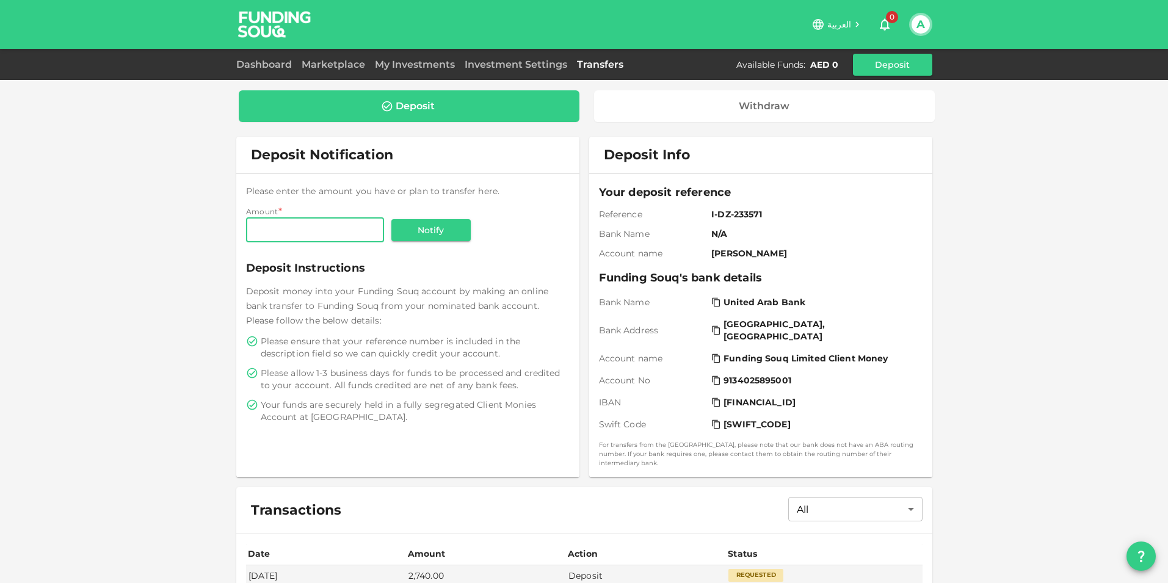 The width and height of the screenshot is (1168, 583). Describe the element at coordinates (653, 330) in the screenshot. I see `span: Bank Address` at that location.